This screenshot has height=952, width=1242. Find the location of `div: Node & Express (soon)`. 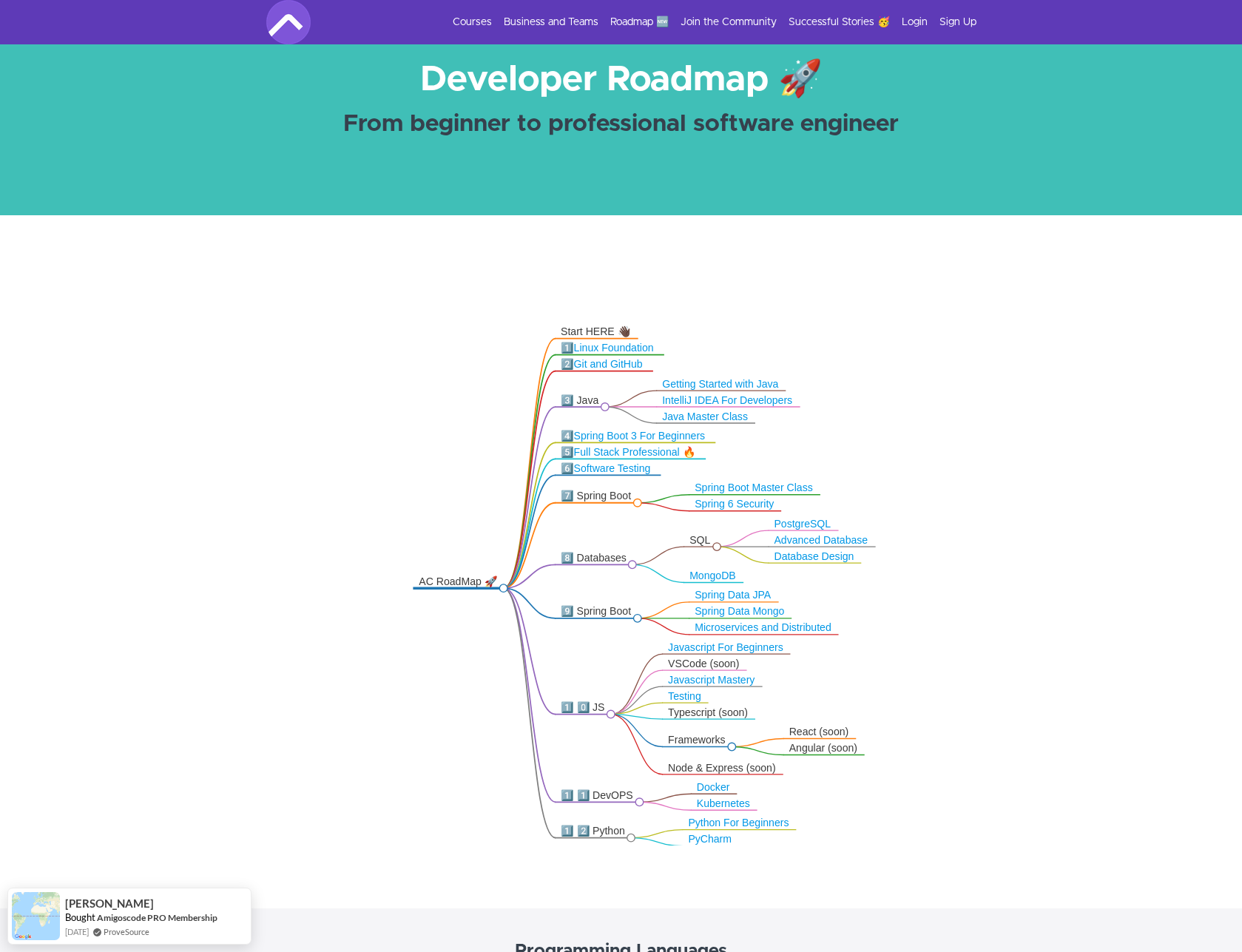

div: Node & Express (soon) is located at coordinates (722, 768).